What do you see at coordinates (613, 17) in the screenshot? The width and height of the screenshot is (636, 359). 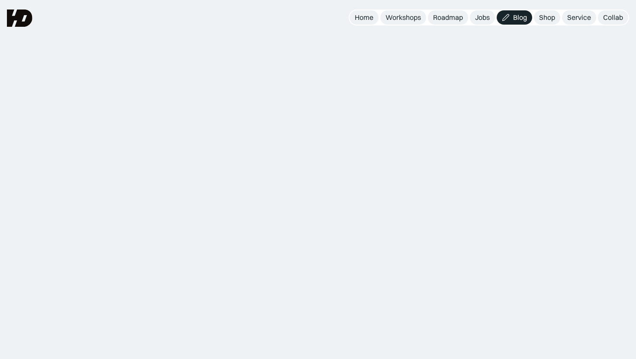 I see `div: Collab` at bounding box center [613, 17].